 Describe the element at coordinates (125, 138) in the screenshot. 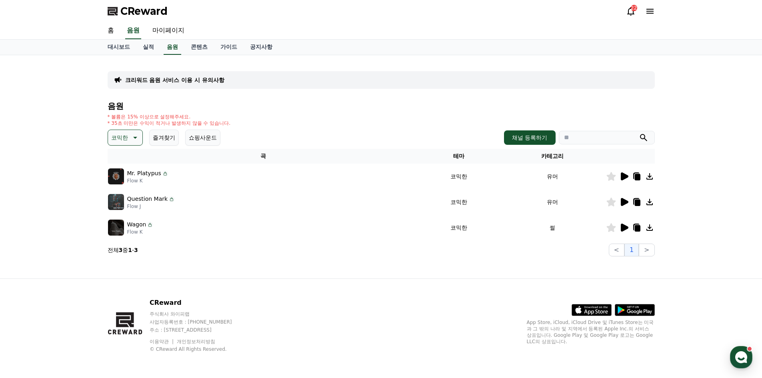

I see `button: 코믹한` at that location.